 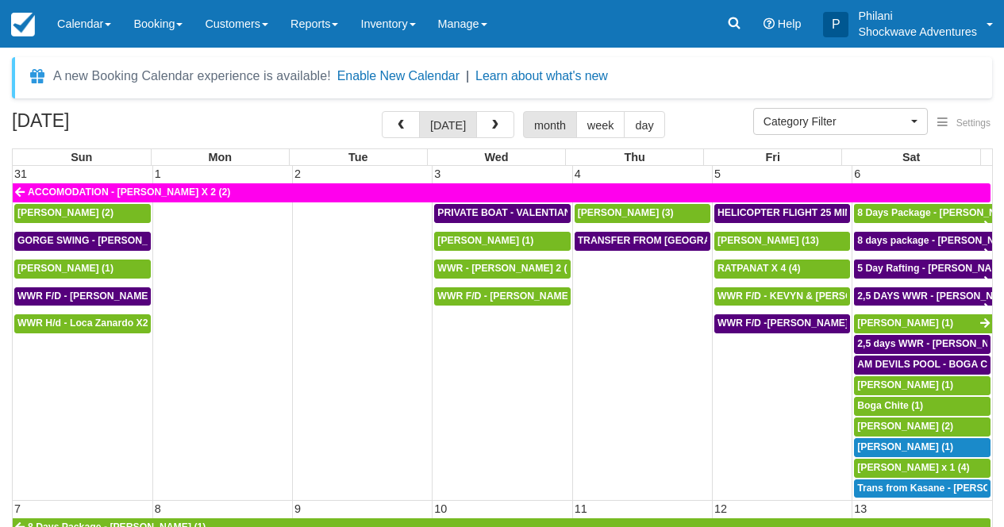 I want to click on p: Shockwave Adventures, so click(x=918, y=32).